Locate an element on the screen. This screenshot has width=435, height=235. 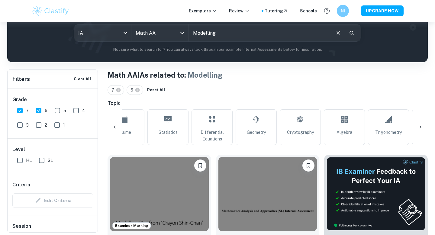
img: Math AA IA example thumbnail: Modelling a Tailor’s Mannequin and findi is located at coordinates (268, 194).